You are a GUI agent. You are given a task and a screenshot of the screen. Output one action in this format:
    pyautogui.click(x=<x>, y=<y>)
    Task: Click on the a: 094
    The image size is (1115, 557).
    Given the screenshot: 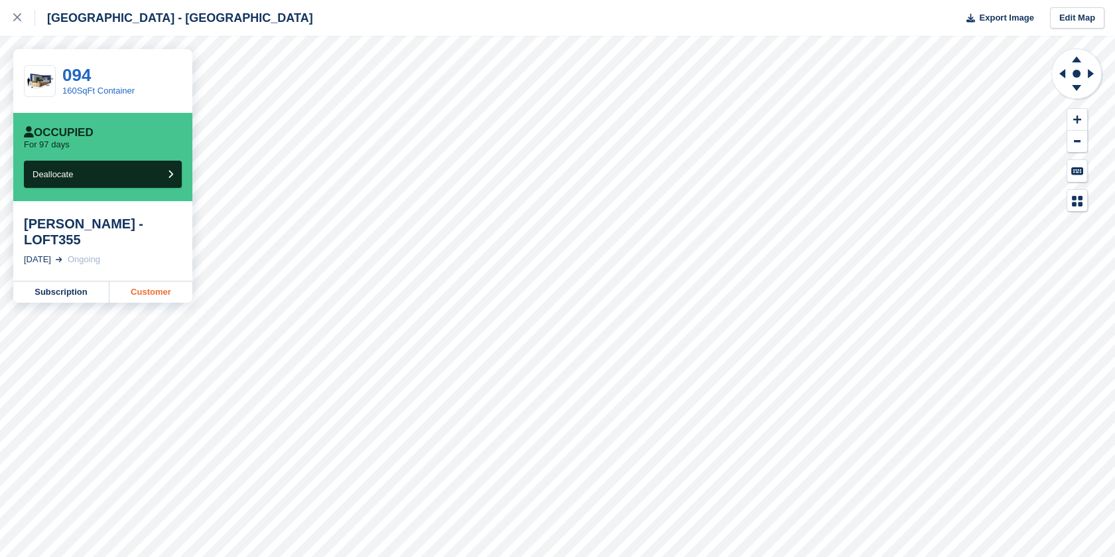 What is the action you would take?
    pyautogui.click(x=76, y=75)
    